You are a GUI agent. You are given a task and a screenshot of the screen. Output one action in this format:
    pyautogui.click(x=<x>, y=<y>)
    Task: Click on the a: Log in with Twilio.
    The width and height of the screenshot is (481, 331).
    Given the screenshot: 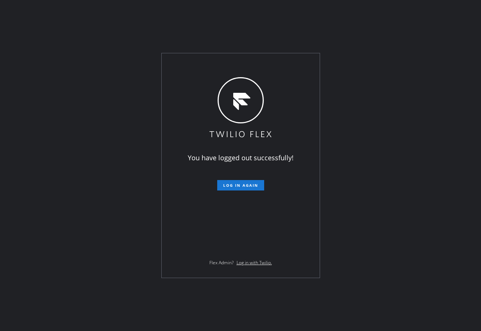 What is the action you would take?
    pyautogui.click(x=254, y=262)
    